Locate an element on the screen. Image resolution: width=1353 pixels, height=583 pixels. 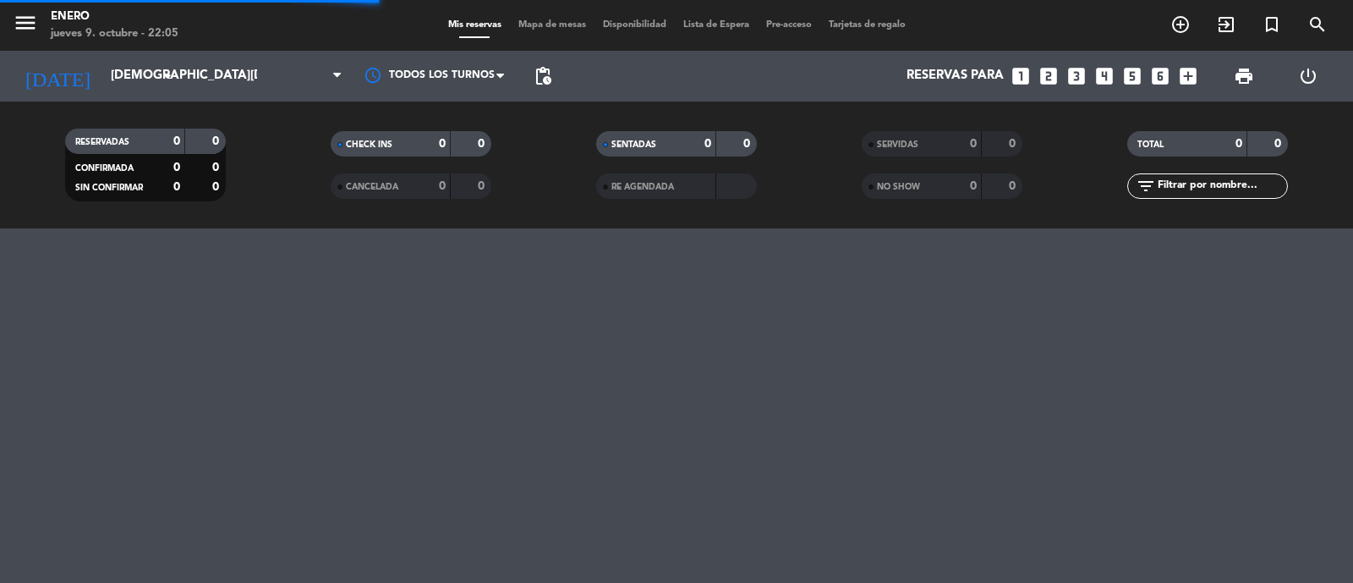
span: Reservas para is located at coordinates (955, 76).